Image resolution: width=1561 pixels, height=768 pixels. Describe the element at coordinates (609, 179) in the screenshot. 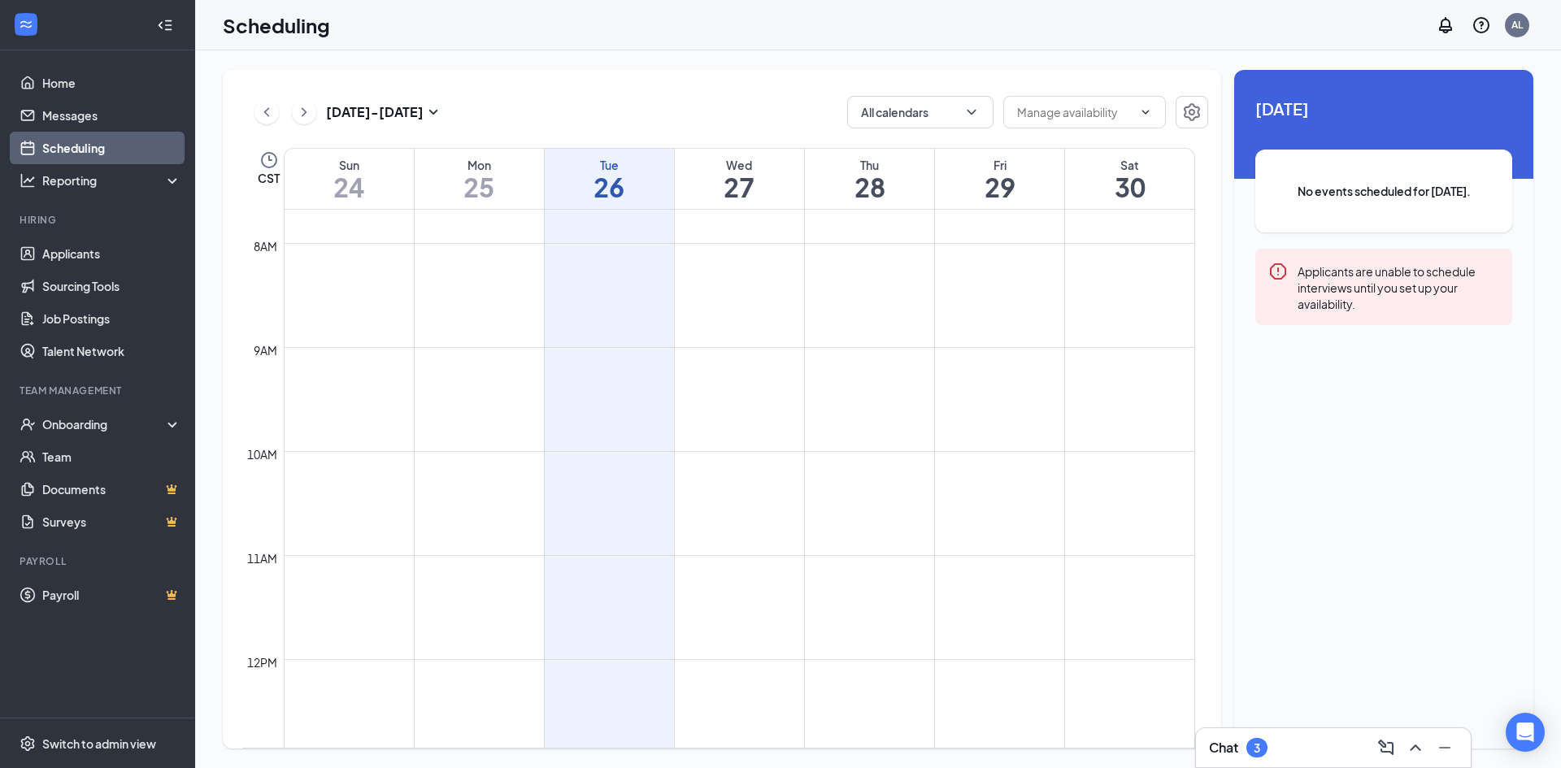

I see `a: August 26, 2025` at that location.